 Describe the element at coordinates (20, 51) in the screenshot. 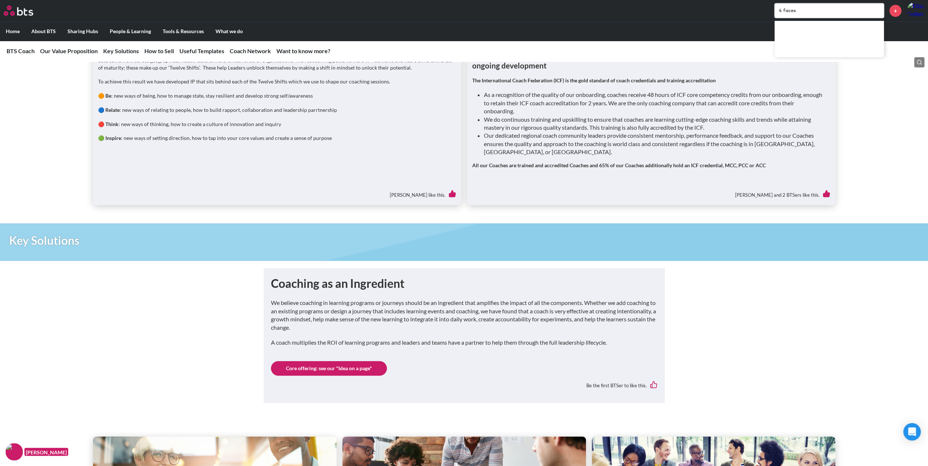

I see `a: BTS Coach` at that location.